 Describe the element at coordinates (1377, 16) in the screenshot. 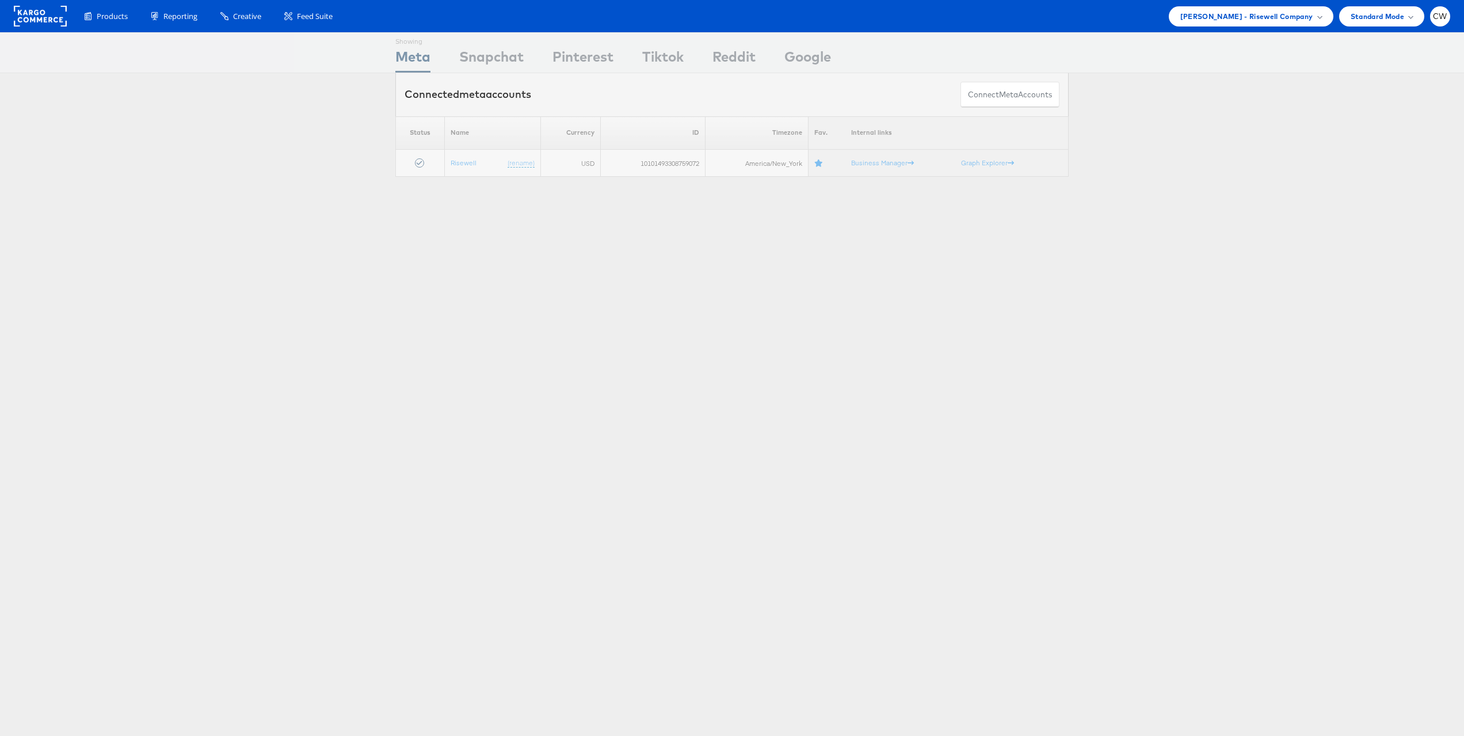

I see `span: Standard Mode` at that location.